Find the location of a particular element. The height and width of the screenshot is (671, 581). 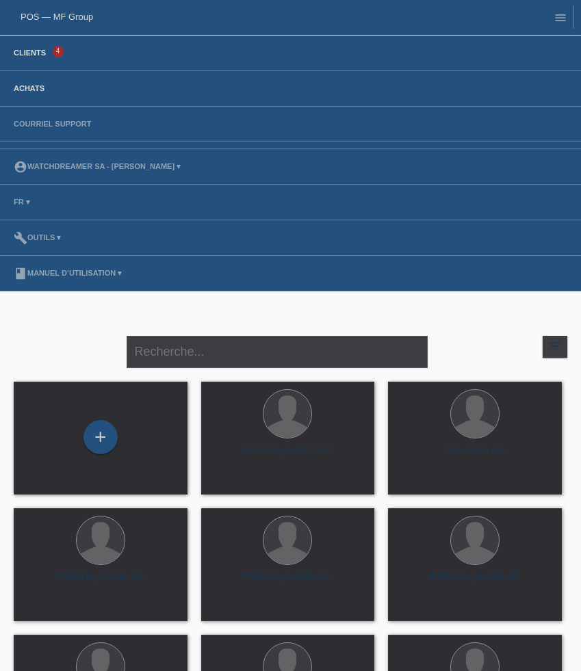

a: FR ▾ is located at coordinates (22, 202).